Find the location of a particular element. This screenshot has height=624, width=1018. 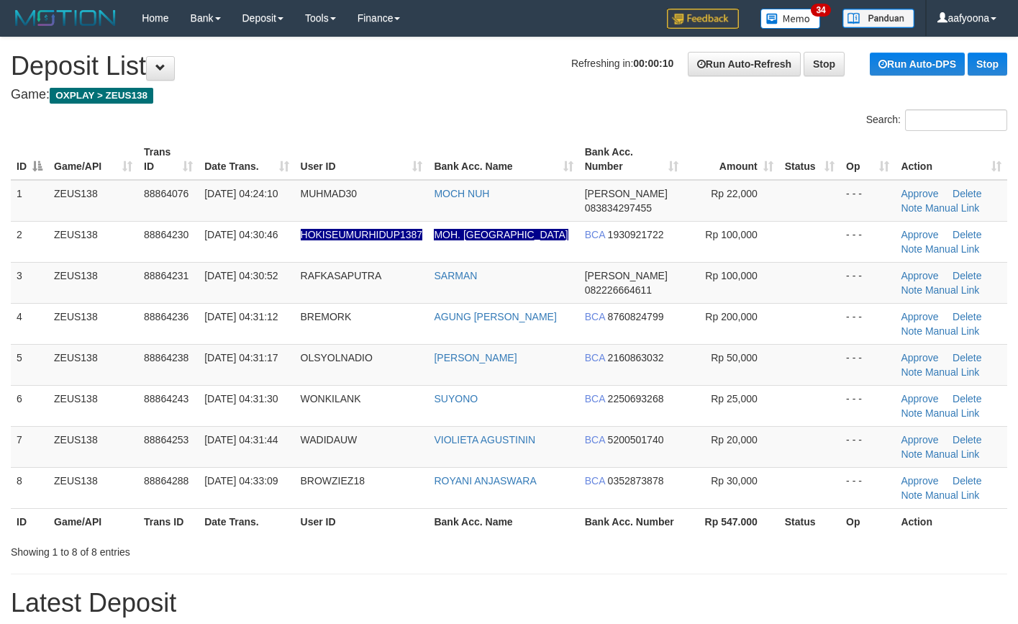

th: Bank Acc. Name: activate to sort column ascending is located at coordinates (503, 159).